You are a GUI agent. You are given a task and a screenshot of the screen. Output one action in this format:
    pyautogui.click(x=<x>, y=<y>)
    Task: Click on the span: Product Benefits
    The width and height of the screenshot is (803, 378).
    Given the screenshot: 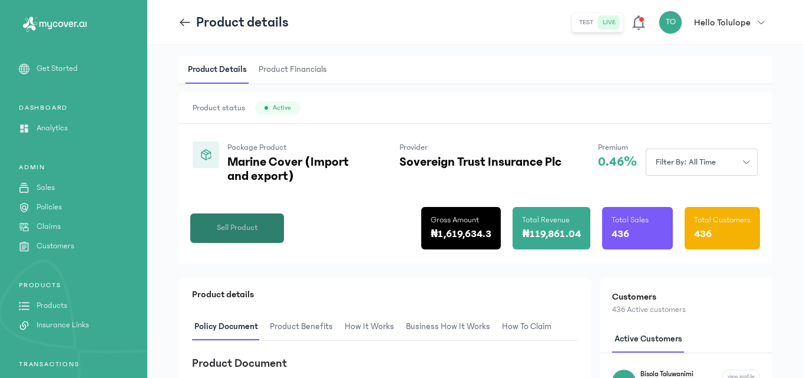 What is the action you would take?
    pyautogui.click(x=301, y=327)
    